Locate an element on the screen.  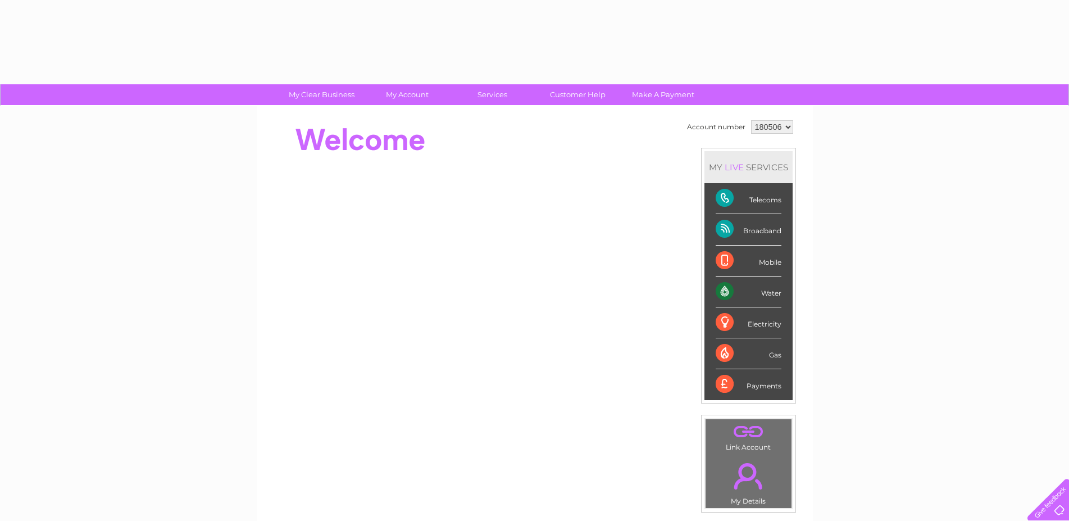
a: My Account is located at coordinates (407, 94).